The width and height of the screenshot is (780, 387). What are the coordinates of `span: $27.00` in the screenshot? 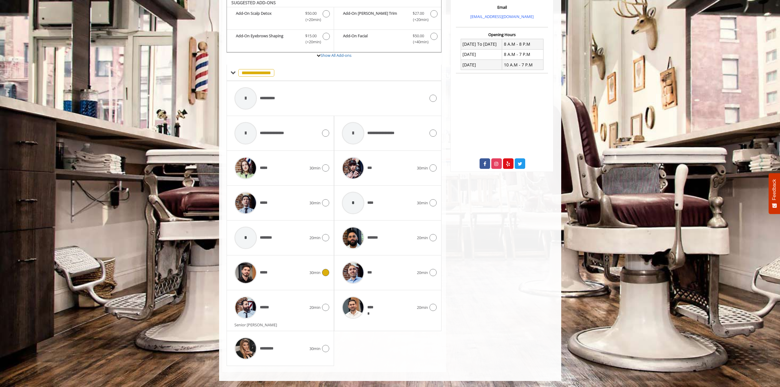 It's located at (418, 13).